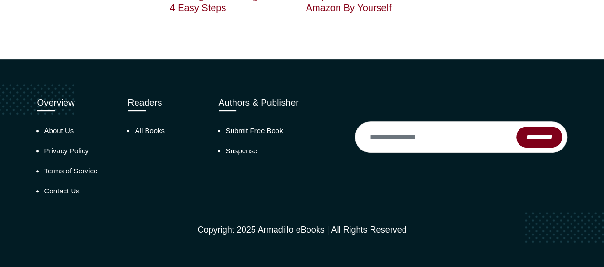 The image size is (604, 267). What do you see at coordinates (302, 230) in the screenshot?
I see `p: Copyright 2025 Armadillo eBooks | All Rights Reserved` at bounding box center [302, 230].